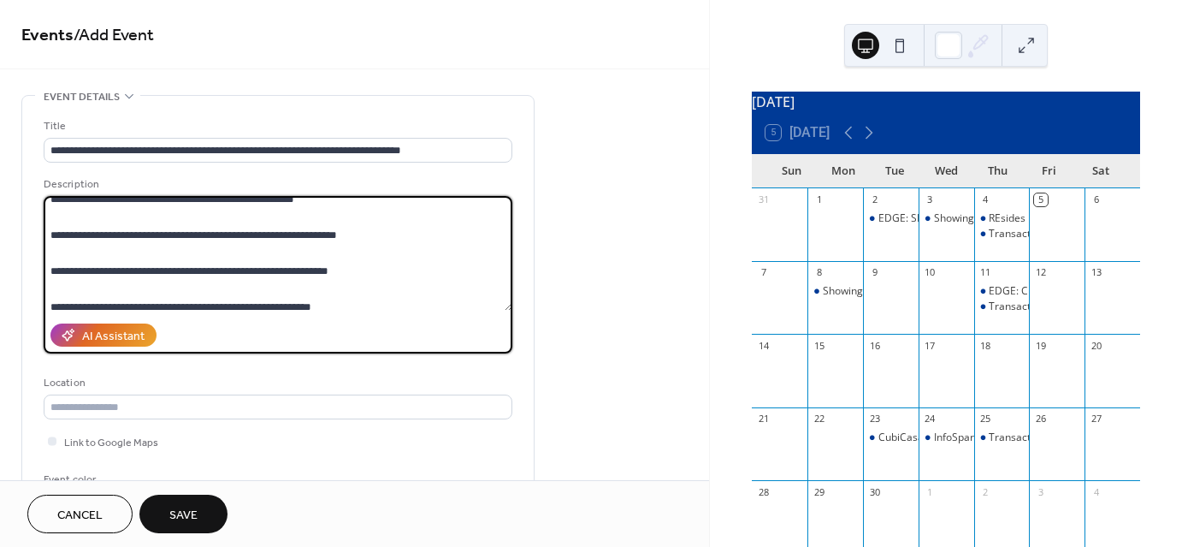 Image resolution: width=1182 pixels, height=547 pixels. I want to click on div: 24, so click(930, 418).